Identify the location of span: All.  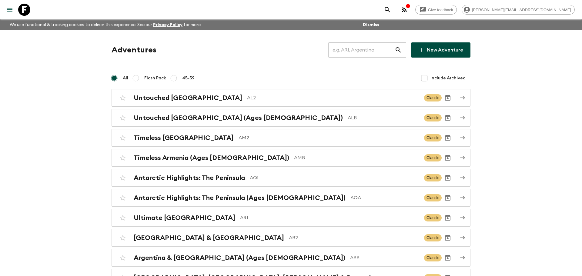
(126, 78).